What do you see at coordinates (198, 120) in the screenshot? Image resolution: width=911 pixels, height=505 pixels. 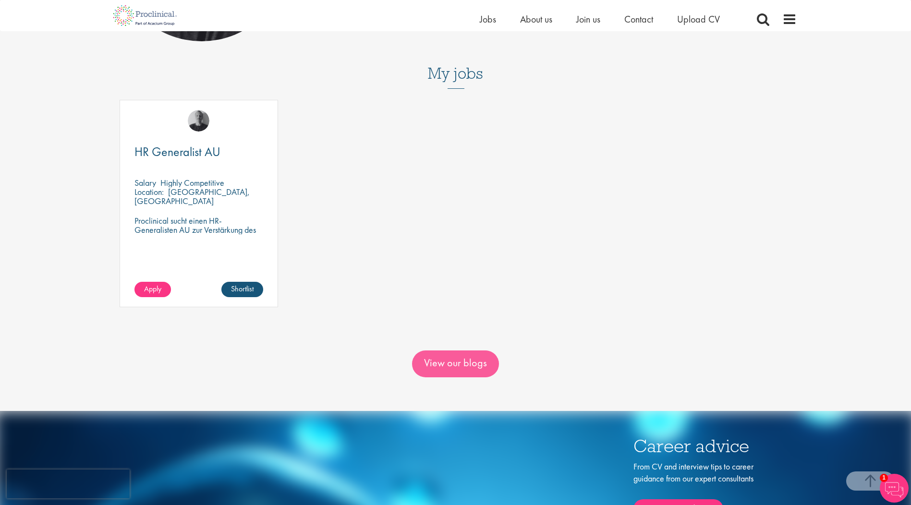 I see `a: Felix Zimmer` at bounding box center [198, 120].